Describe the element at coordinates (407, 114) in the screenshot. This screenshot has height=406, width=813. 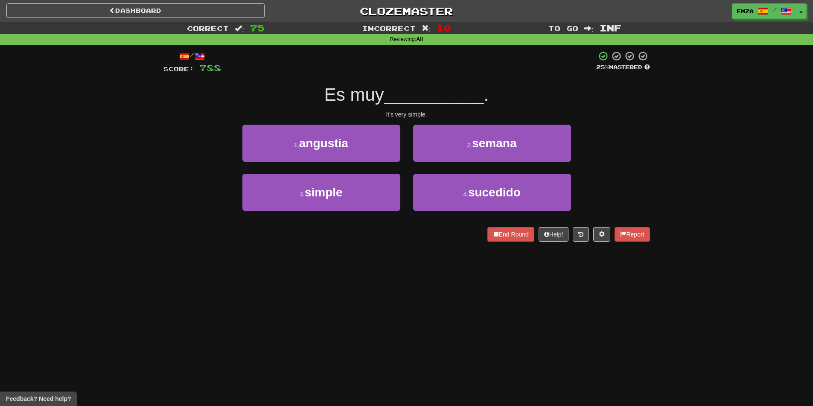
I see `div: It's very simple.` at that location.